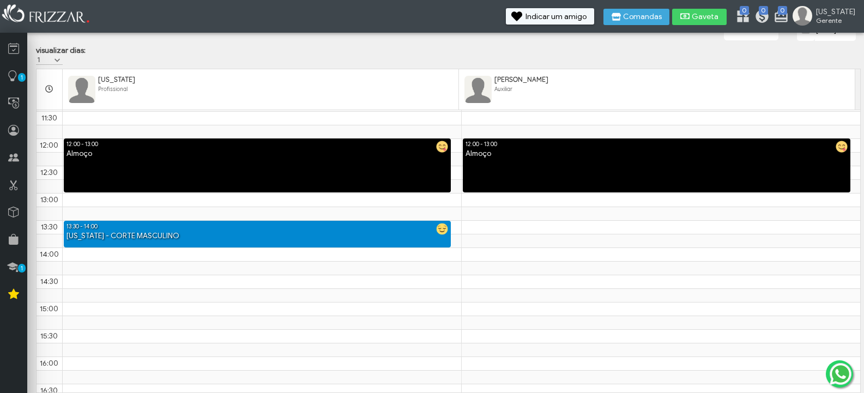 Image resolution: width=864 pixels, height=393 pixels. What do you see at coordinates (82, 226) in the screenshot?
I see `span: 13:30 - 14:00` at bounding box center [82, 226].